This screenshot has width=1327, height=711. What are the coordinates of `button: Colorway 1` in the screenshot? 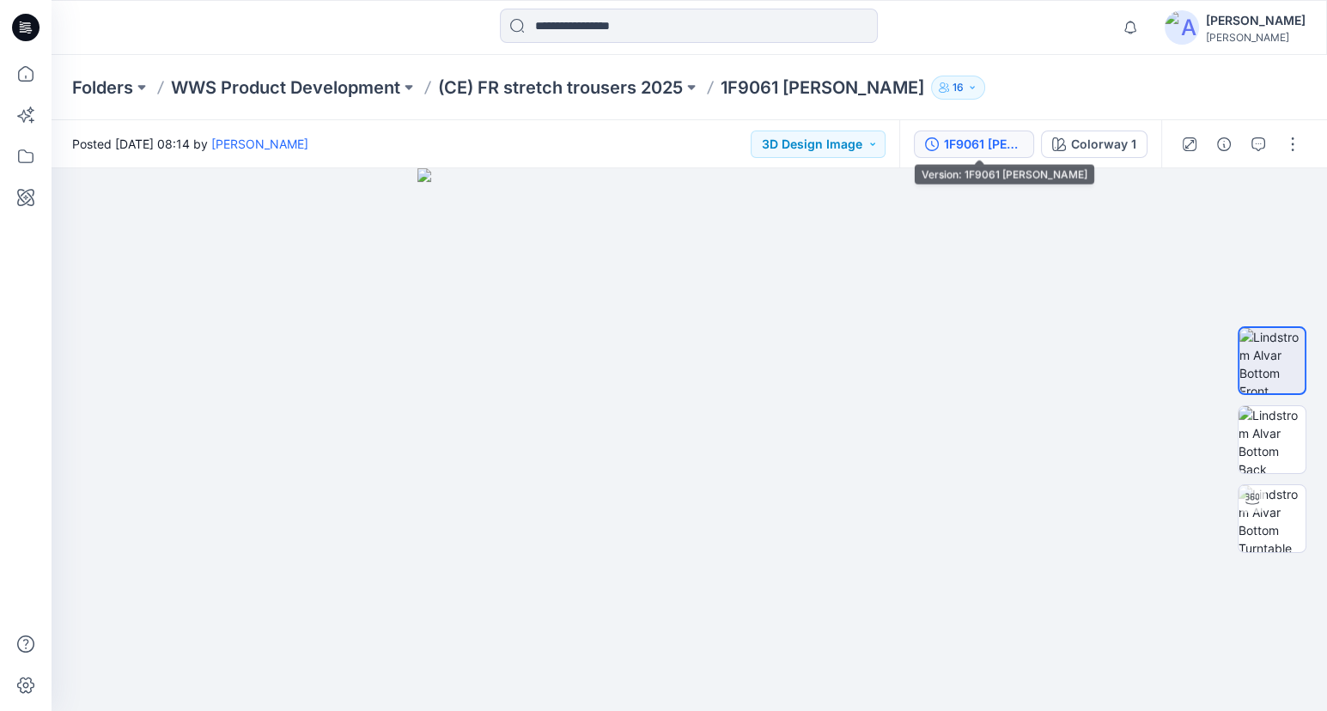 It's located at (1094, 144).